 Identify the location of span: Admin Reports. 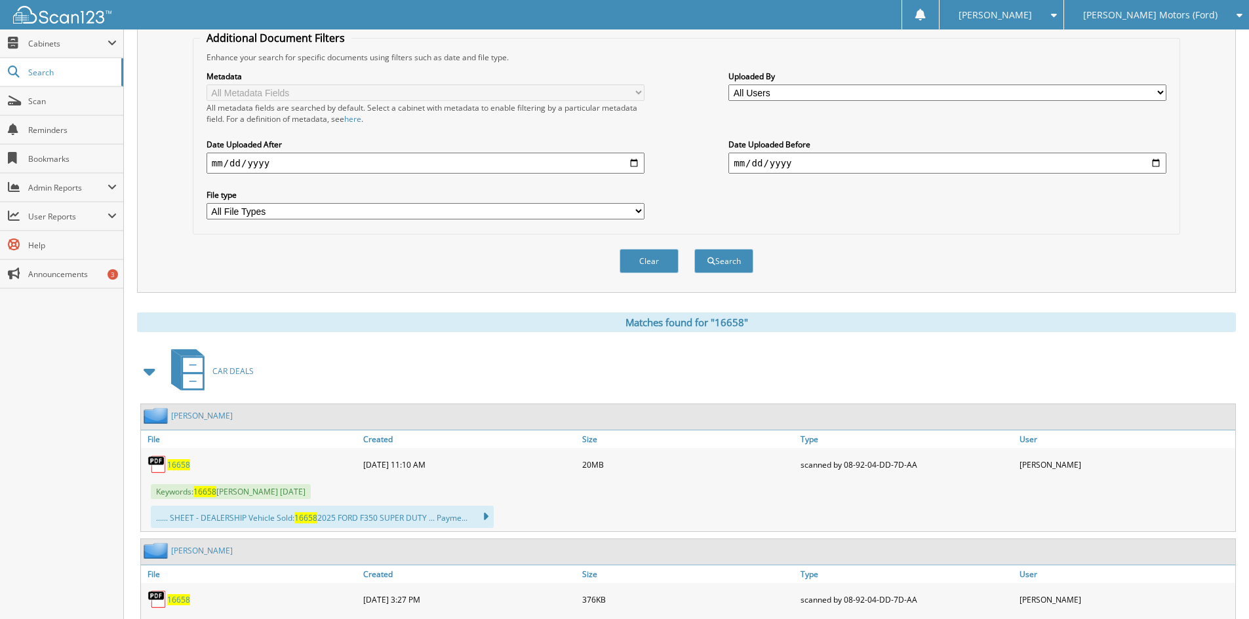
(68, 187).